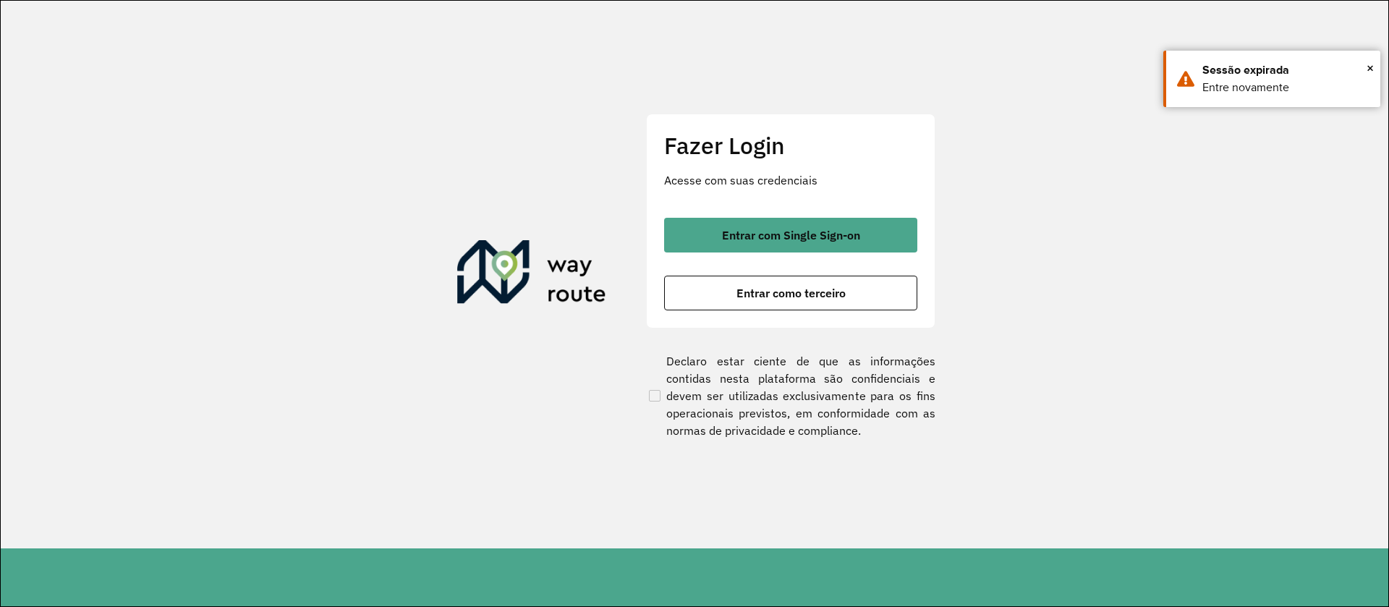  I want to click on p: Acesse com suas credenciais, so click(791, 180).